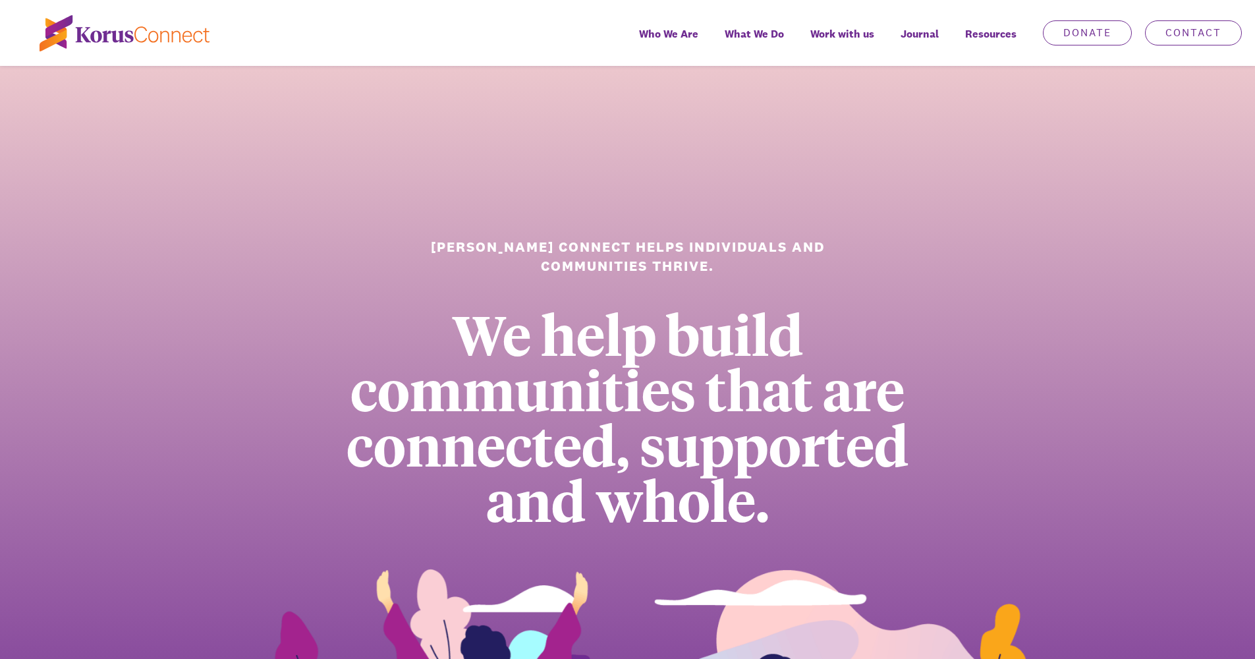  Describe the element at coordinates (1193, 33) in the screenshot. I see `a: Contact` at that location.